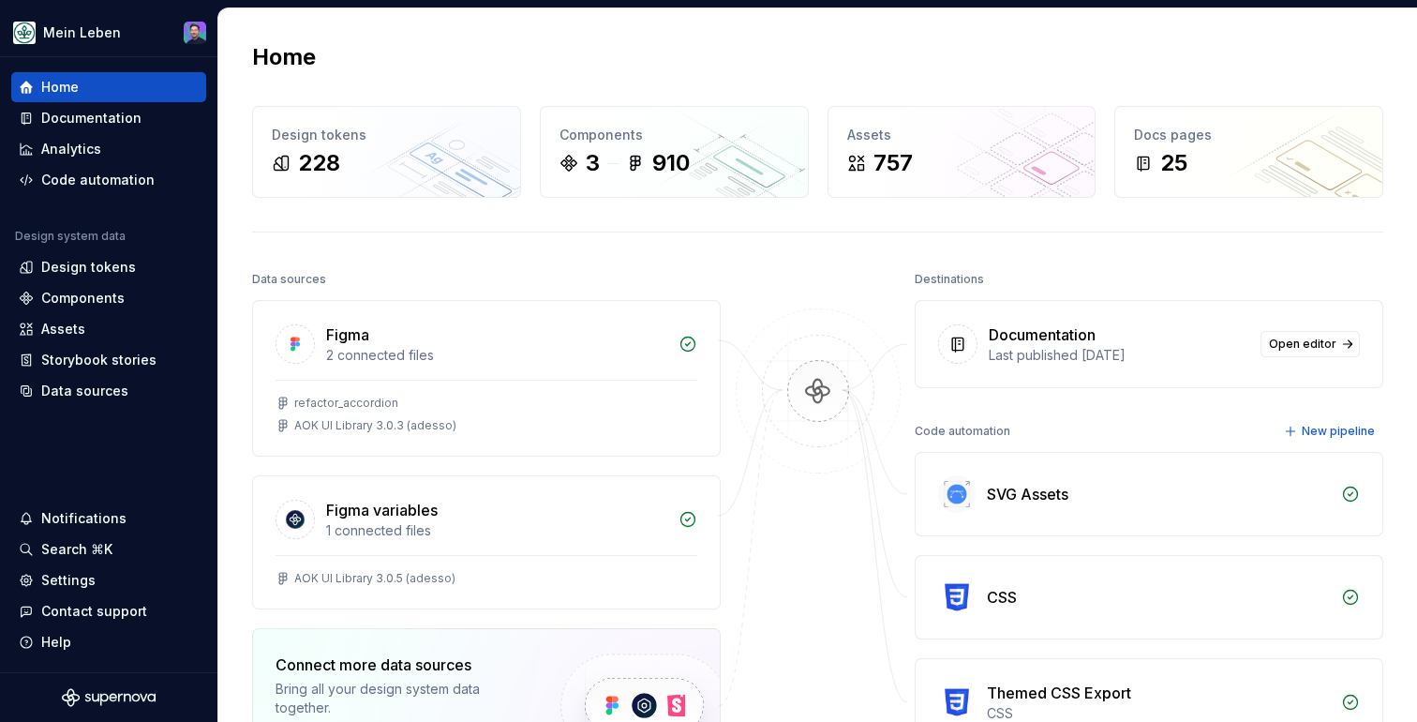  What do you see at coordinates (1248, 135) in the screenshot?
I see `div: Docs pages` at bounding box center [1248, 135].